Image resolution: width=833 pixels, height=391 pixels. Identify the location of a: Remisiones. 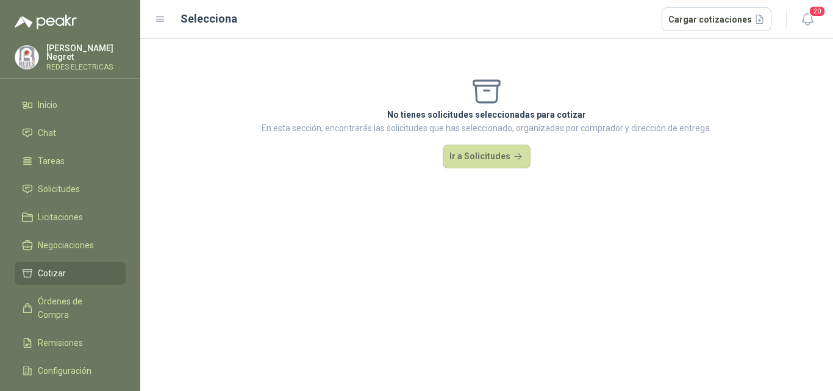
(70, 343).